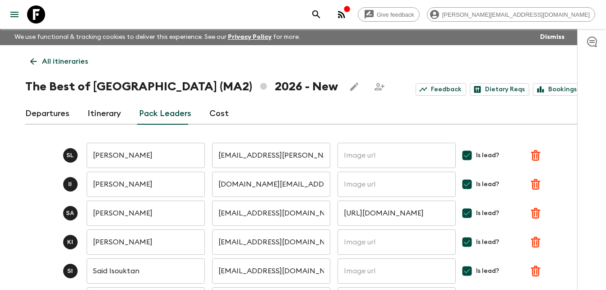 The image size is (606, 290). I want to click on p: I I, so click(70, 184).